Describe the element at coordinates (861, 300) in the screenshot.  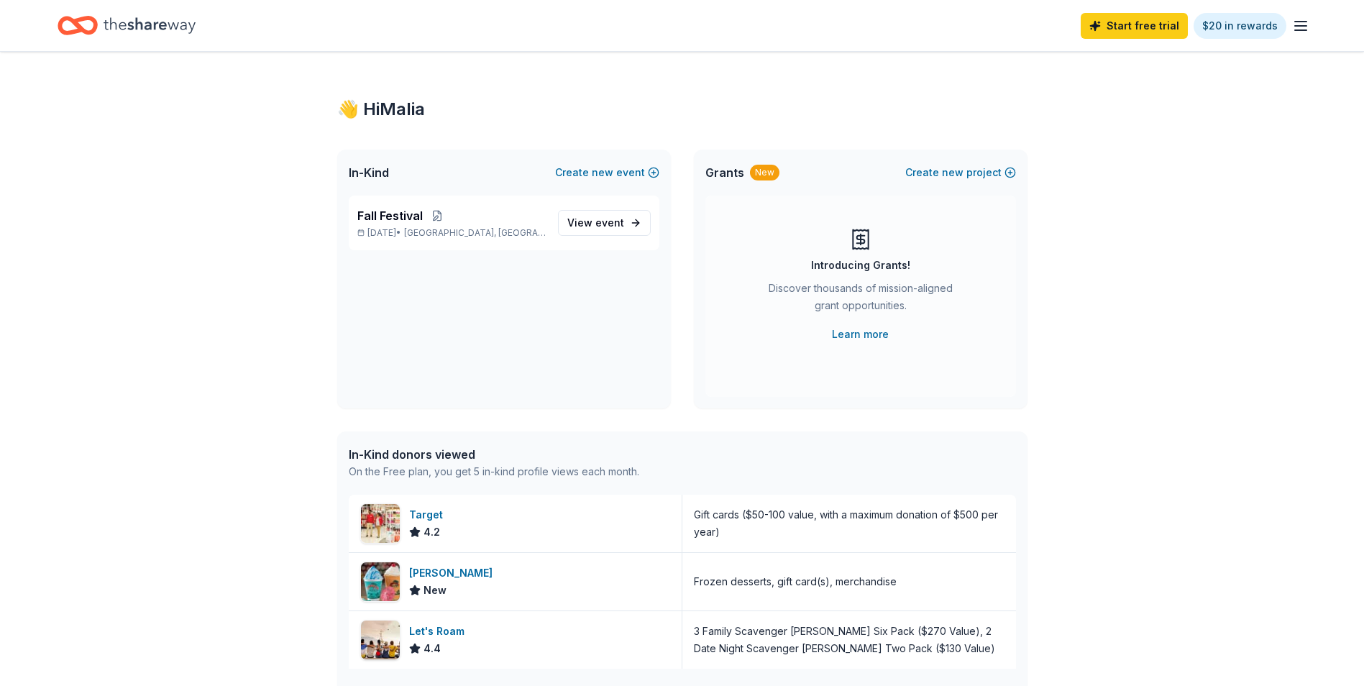
I see `div: Discover thousands of mission-aligned grant opportunities.` at that location.